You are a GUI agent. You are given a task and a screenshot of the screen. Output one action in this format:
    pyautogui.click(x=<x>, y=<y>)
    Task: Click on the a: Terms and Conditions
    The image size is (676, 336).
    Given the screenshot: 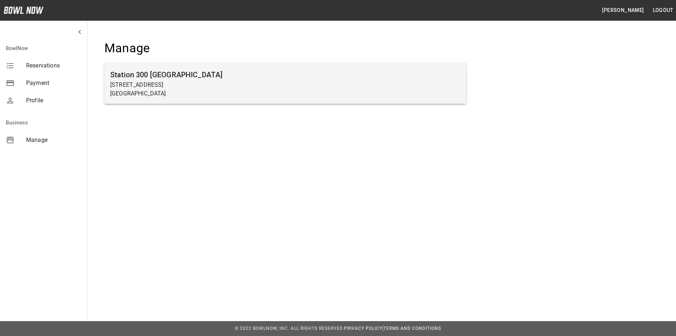 What is the action you would take?
    pyautogui.click(x=412, y=328)
    